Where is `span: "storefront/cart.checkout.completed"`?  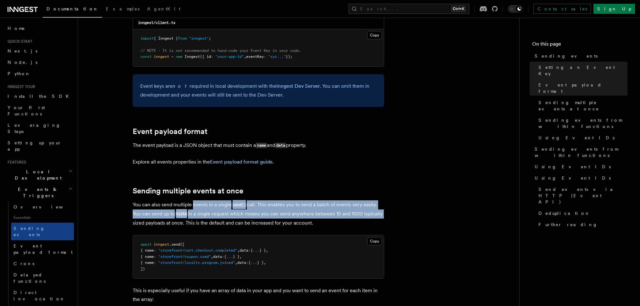 span: "storefront/cart.checkout.completed" is located at coordinates (198, 250).